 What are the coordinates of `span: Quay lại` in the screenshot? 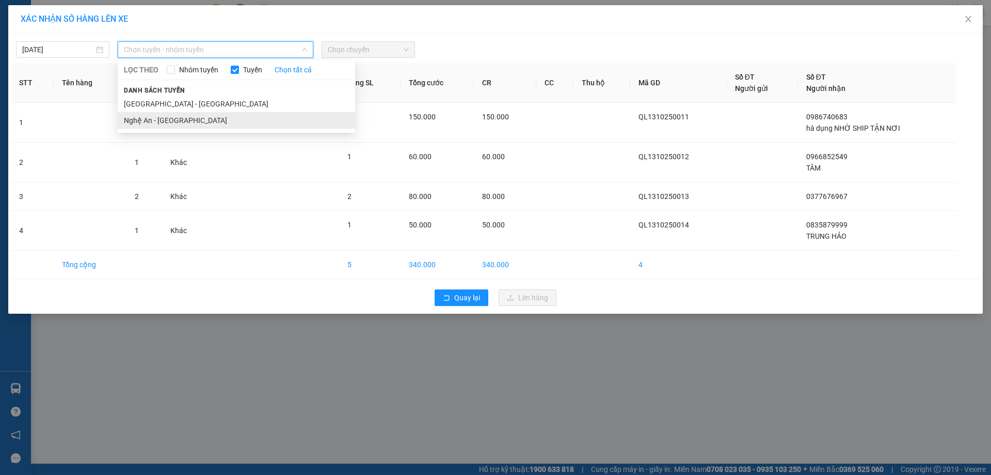 It's located at (467, 297).